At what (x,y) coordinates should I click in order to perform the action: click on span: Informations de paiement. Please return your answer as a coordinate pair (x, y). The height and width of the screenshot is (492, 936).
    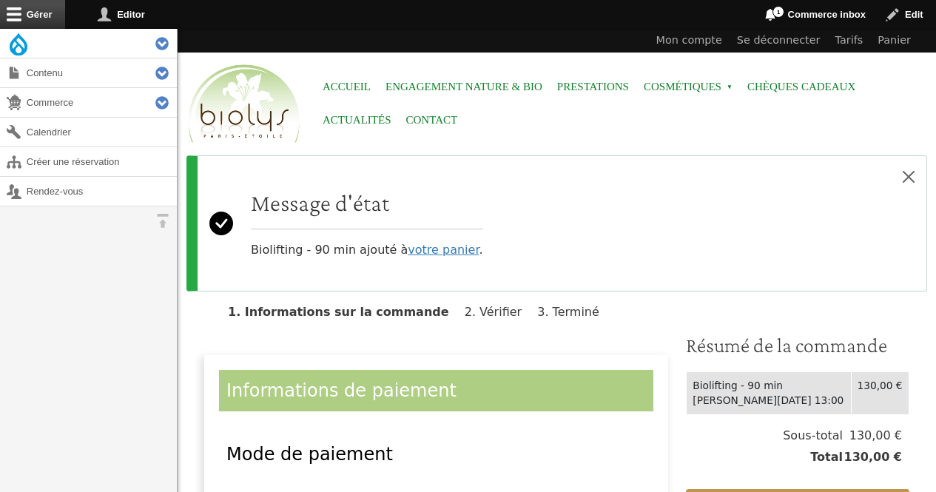
    Looking at the image, I should click on (341, 391).